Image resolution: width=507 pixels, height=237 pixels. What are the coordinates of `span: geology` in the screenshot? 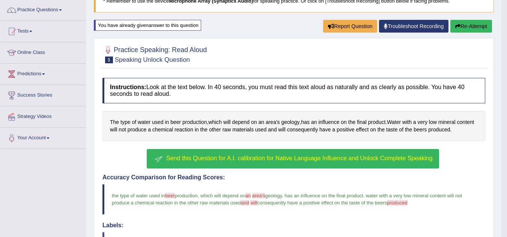 It's located at (273, 196).